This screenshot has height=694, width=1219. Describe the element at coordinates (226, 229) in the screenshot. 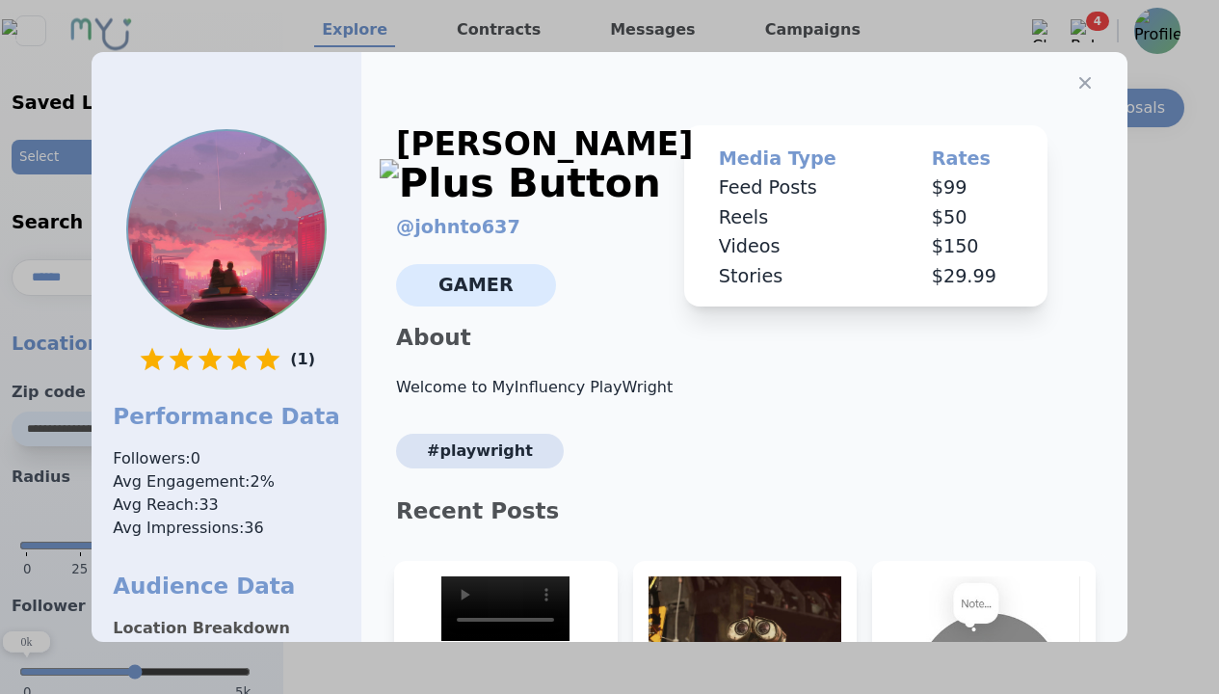

I see `img: Profile` at that location.